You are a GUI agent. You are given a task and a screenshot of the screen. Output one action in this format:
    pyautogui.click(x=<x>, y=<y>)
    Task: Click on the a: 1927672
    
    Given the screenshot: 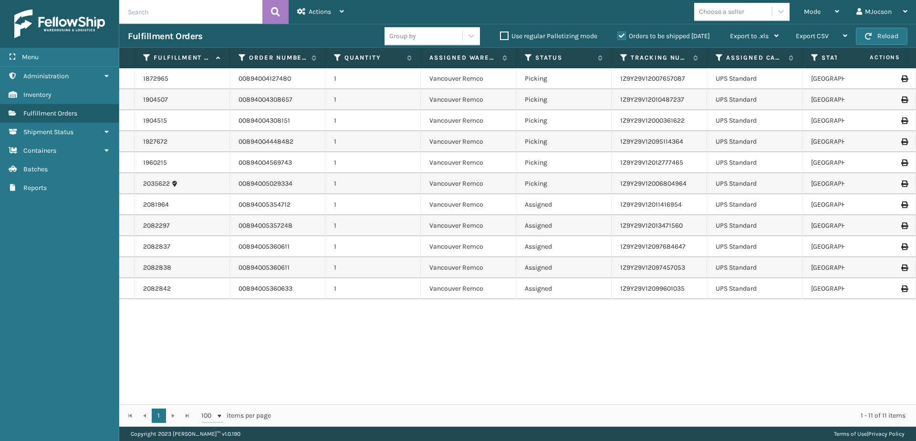 What is the action you would take?
    pyautogui.click(x=155, y=142)
    